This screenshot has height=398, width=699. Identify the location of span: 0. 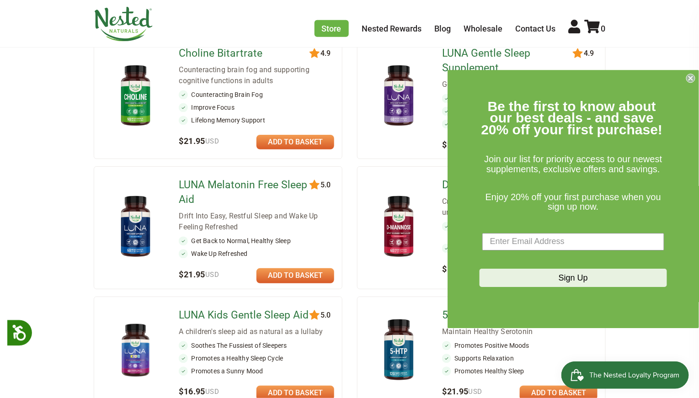
(603, 28).